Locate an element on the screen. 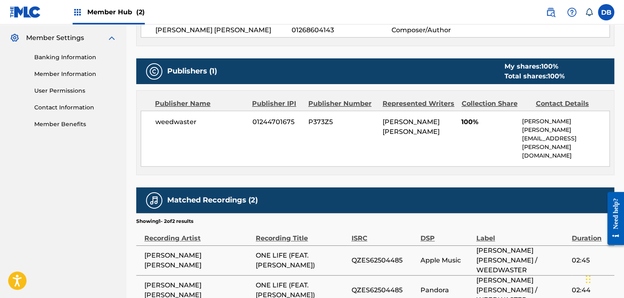  span: Member Settings is located at coordinates (55, 38).